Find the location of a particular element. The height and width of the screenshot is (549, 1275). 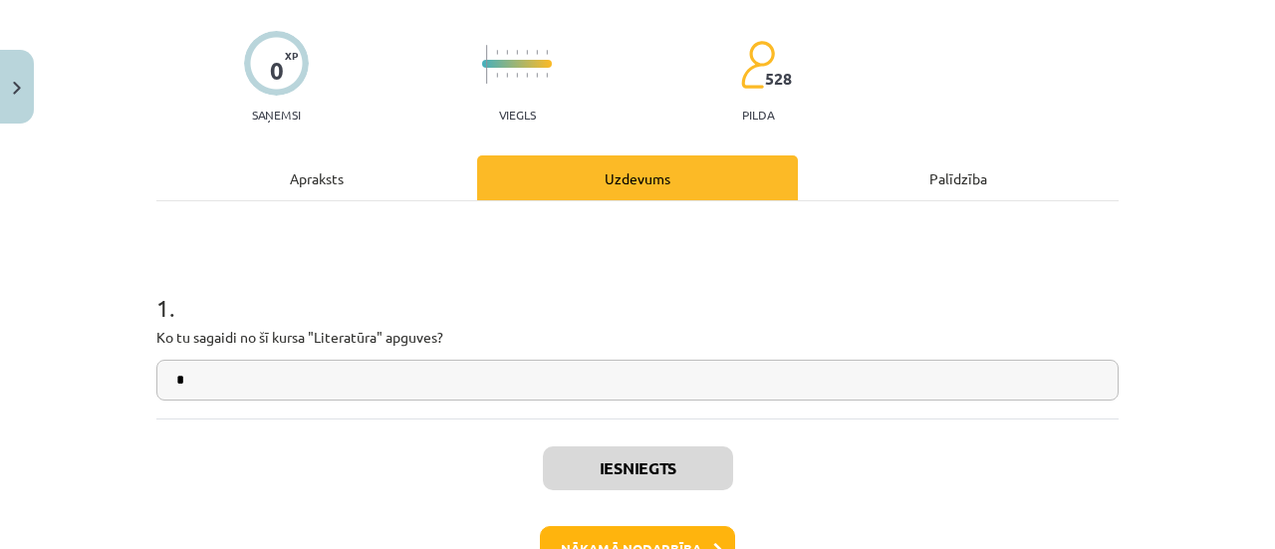

span: XP is located at coordinates (291, 55).